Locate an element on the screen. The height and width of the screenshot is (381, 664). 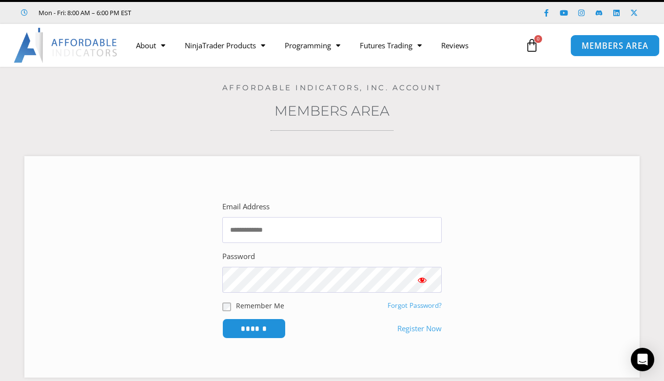
a: NinjaTrader Products is located at coordinates (225, 45).